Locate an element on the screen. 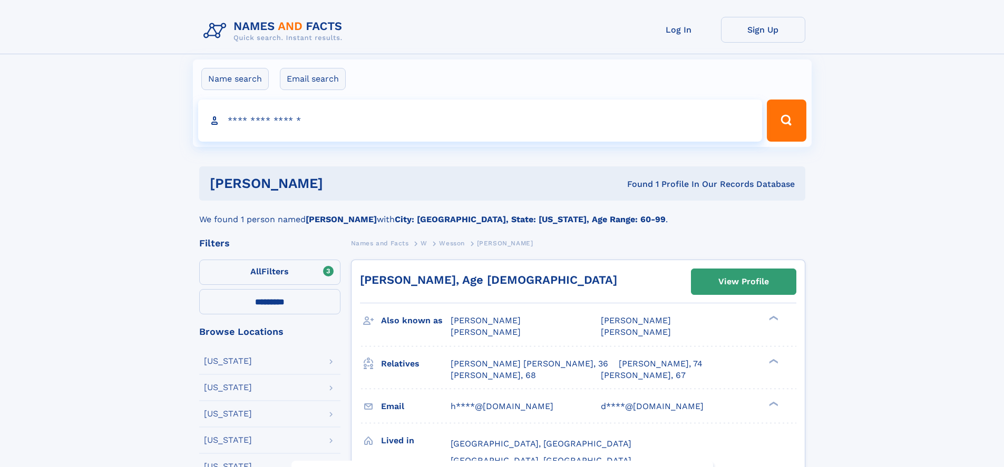  a: Log In is located at coordinates (679, 30).